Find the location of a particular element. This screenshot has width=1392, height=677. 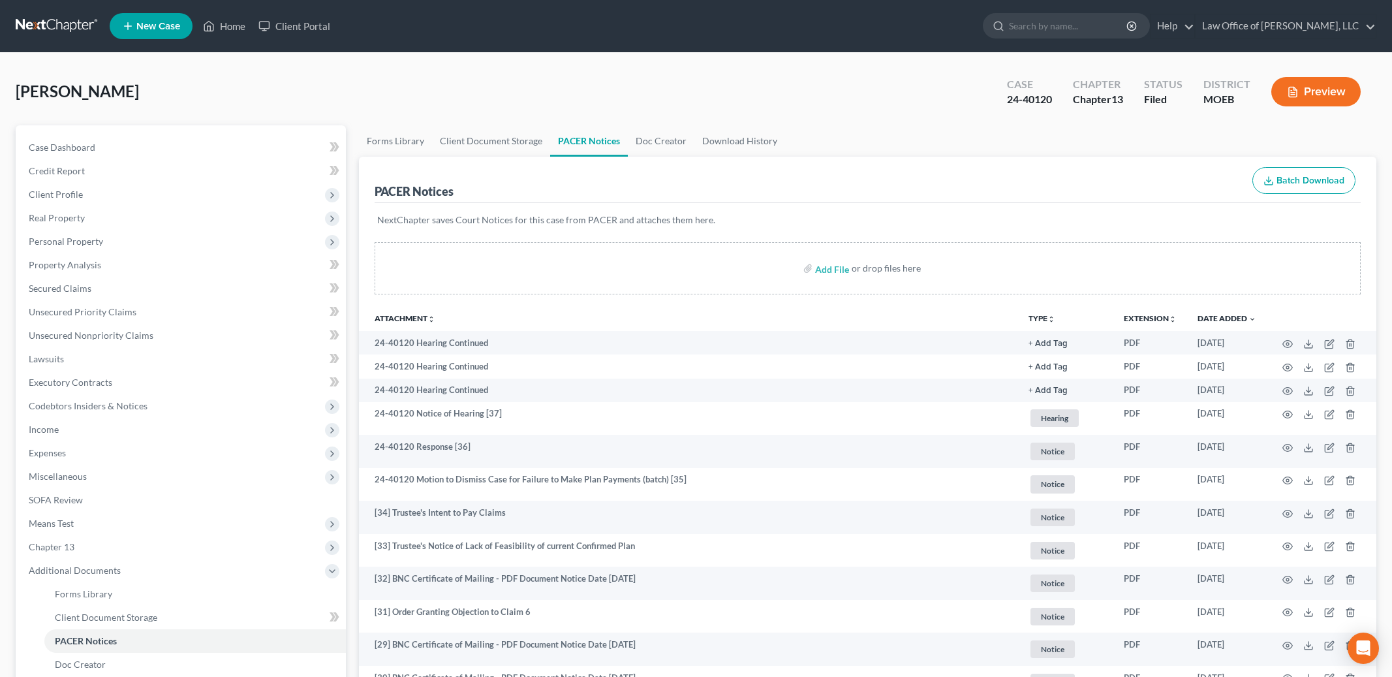

a: Executory Contracts is located at coordinates (182, 382).